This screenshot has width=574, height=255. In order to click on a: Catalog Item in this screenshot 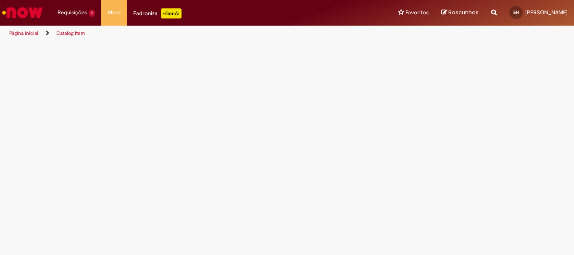, I will do `click(71, 33)`.